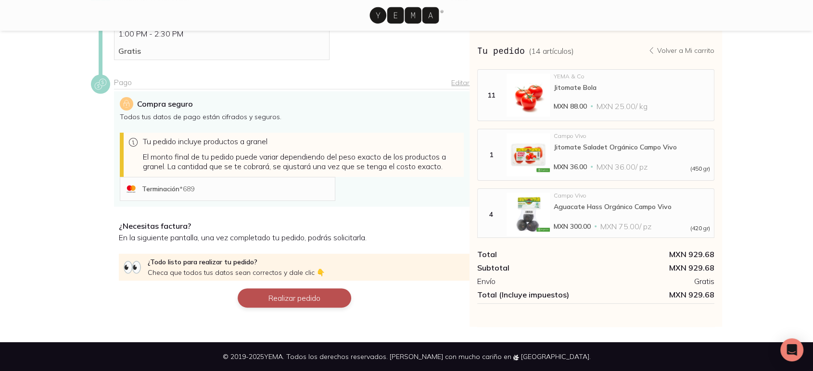 Image resolution: width=813 pixels, height=371 pixels. What do you see at coordinates (632, 207) in the screenshot?
I see `div: Aguacate Hass Orgánico Campo Vivo` at bounding box center [632, 207].